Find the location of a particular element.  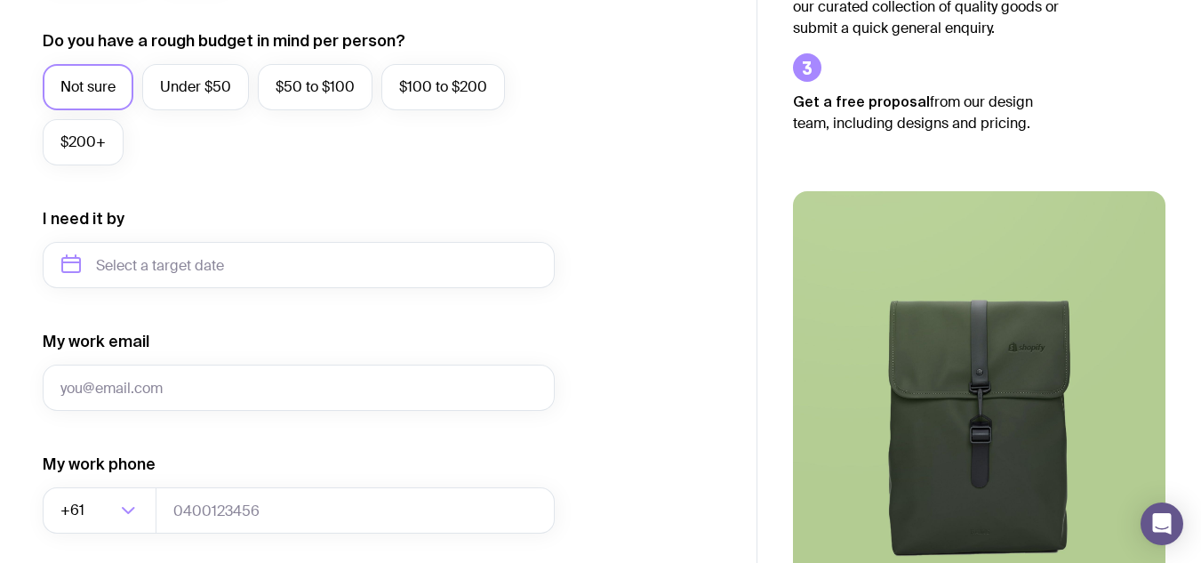

p: from our design team, including designs and pricing. is located at coordinates (927, 112).